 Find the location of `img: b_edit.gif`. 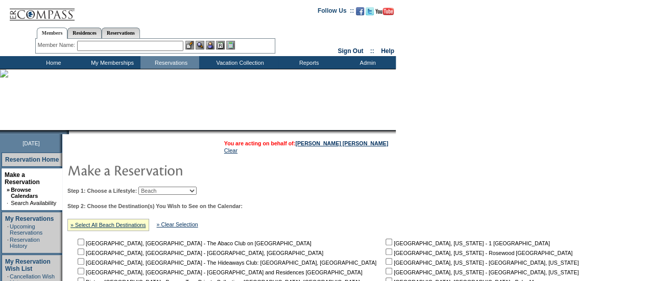

img: b_edit.gif is located at coordinates (189, 45).